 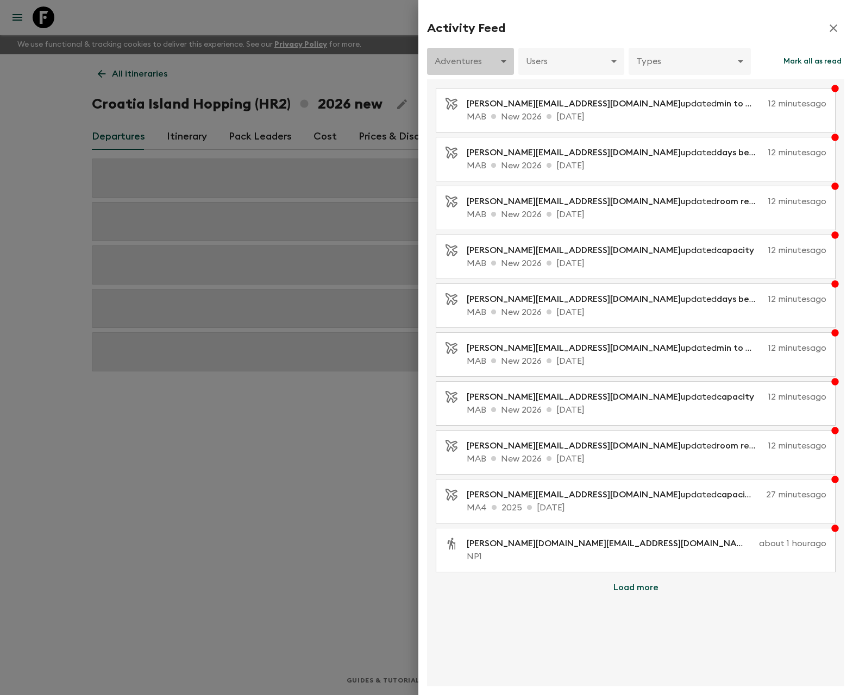 I want to click on button: Mark all as read, so click(x=812, y=61).